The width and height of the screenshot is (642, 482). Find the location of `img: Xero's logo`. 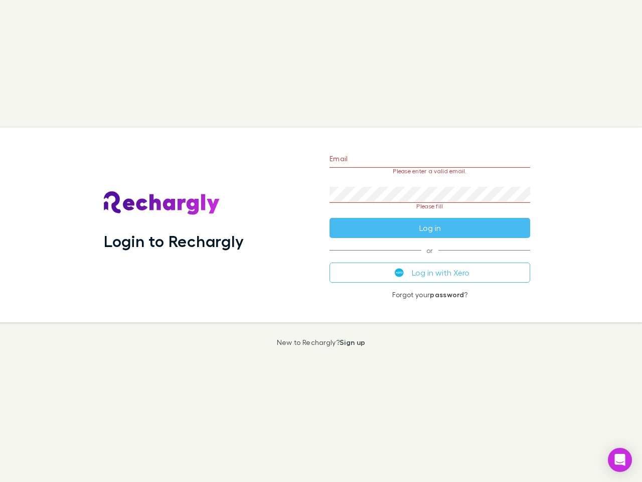

img: Xero's logo is located at coordinates (400, 273).